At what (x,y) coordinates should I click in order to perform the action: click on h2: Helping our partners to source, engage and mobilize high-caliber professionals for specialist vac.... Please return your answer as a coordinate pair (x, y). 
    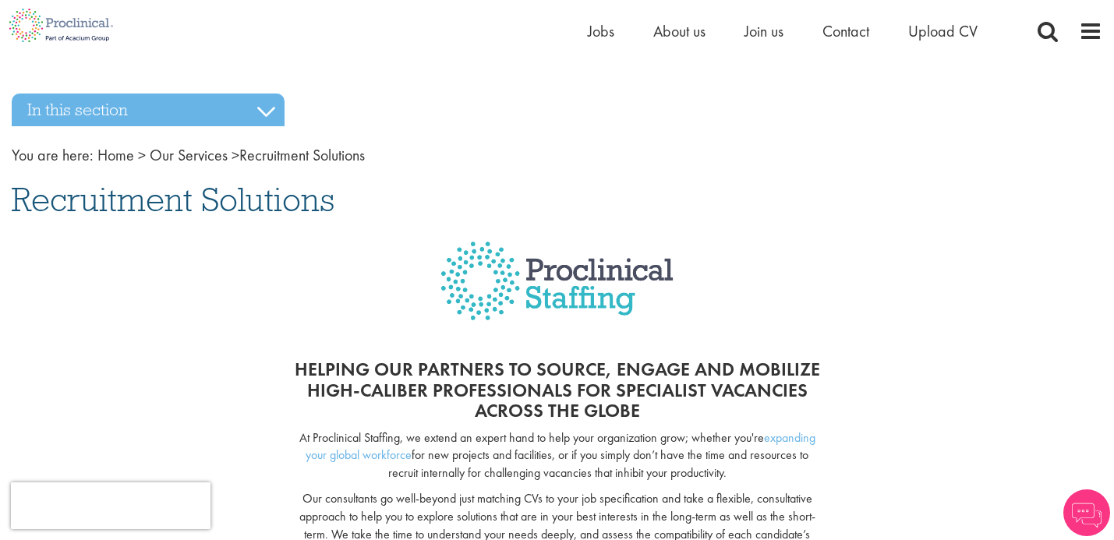
    Looking at the image, I should click on (557, 390).